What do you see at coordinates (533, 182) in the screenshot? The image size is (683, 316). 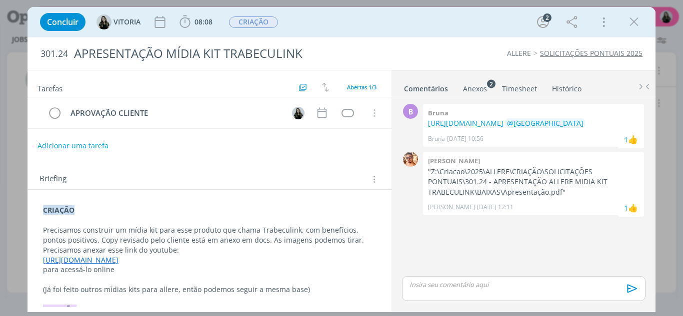 I see `p: "Z:\Criacao\2025\ALLERE\CRIAÇÃO\SOLICITAÇÕES PONTUAIS\301.24 - APRESENTAÇÃO ALLERE MIDIA KIT TRAB...` at bounding box center [533, 182].